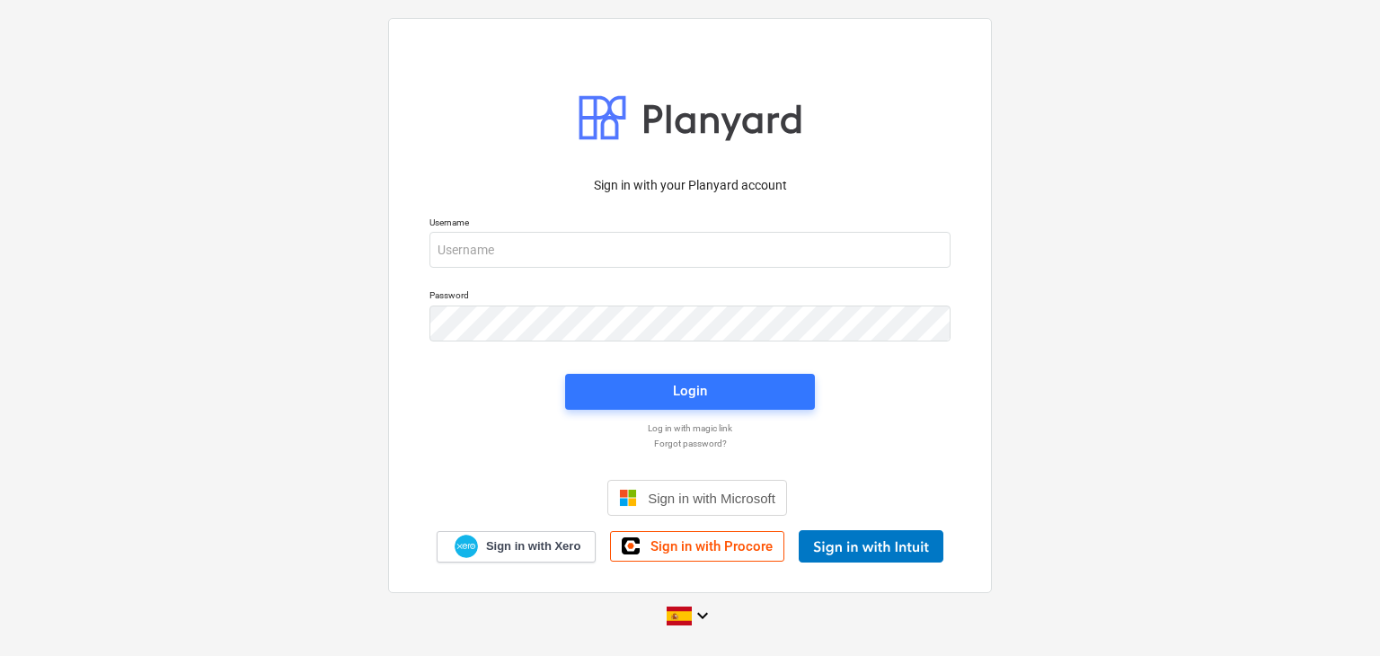 Image resolution: width=1380 pixels, height=656 pixels. Describe the element at coordinates (533, 546) in the screenshot. I see `span: Sign in with Xero` at that location.